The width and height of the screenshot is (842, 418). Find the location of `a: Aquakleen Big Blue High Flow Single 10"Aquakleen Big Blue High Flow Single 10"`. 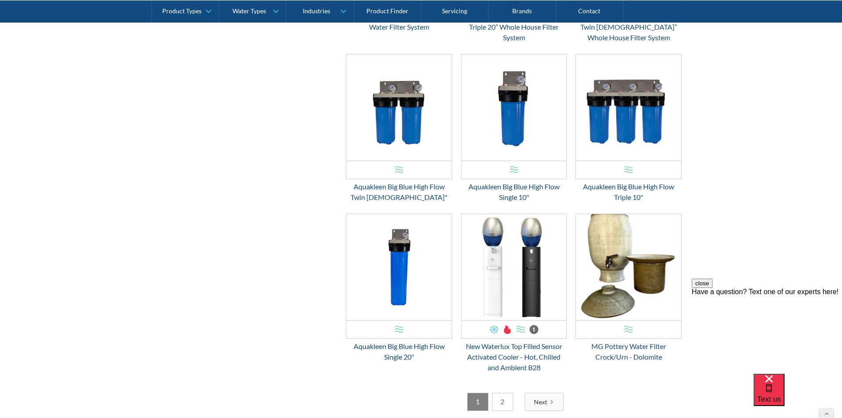

a: Aquakleen Big Blue High Flow Single 10"Aquakleen Big Blue High Flow Single 10" is located at coordinates (514, 128).